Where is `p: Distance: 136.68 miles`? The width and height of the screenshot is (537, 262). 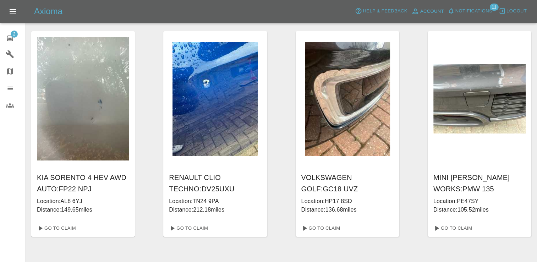
p: Distance: 136.68 miles is located at coordinates (347, 210).